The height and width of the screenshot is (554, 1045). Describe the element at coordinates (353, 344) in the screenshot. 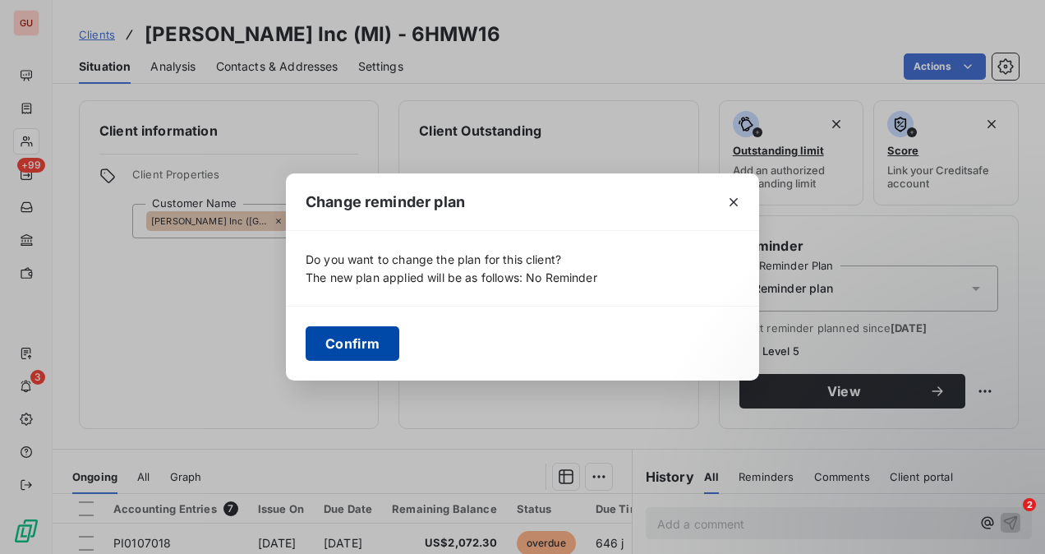

I see `button: Confirm` at that location.